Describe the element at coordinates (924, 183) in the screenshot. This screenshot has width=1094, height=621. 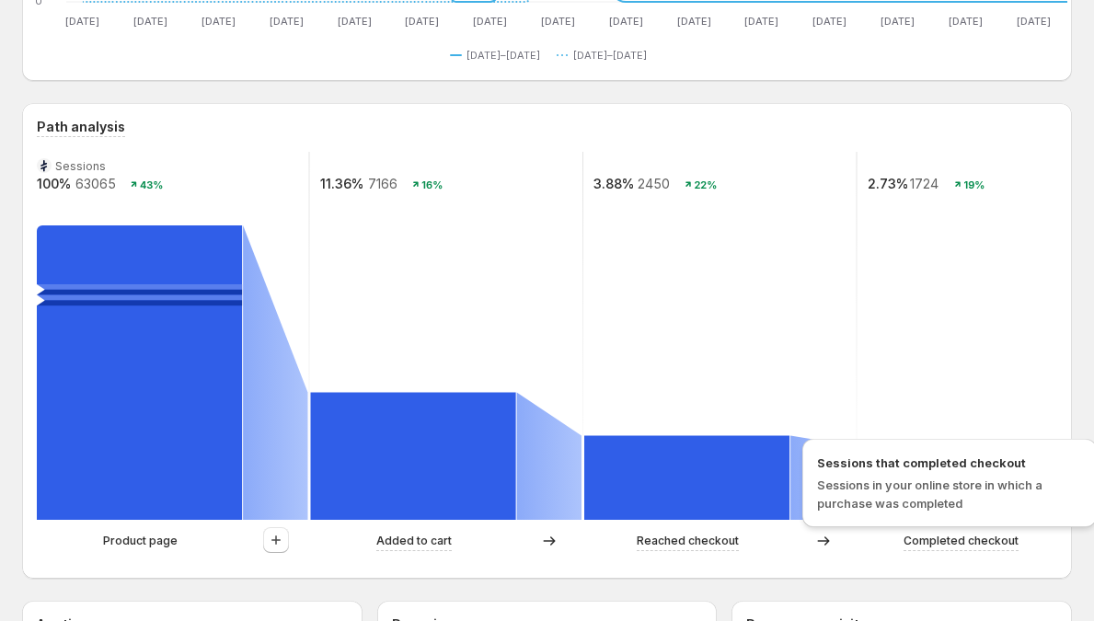
I see `text: 1724` at that location.